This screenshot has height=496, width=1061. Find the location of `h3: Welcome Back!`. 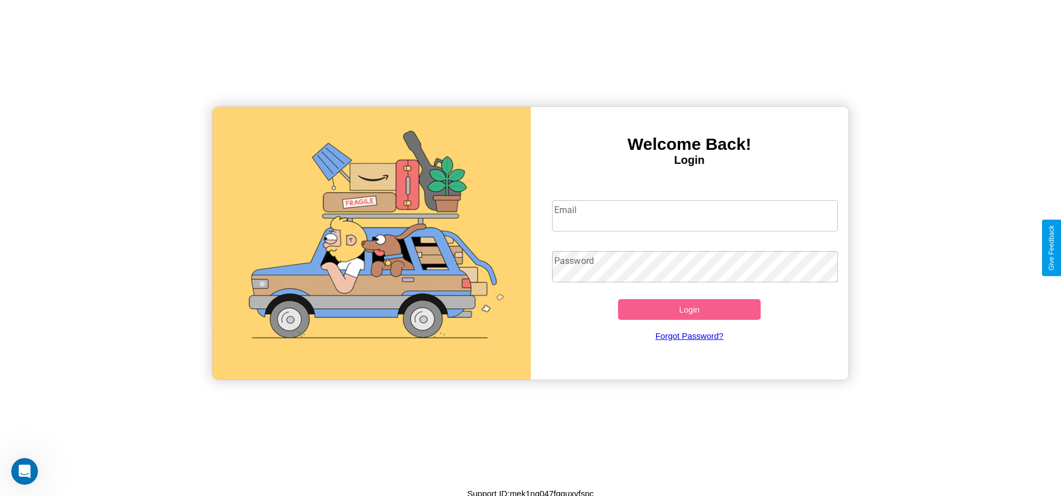

h3: Welcome Back! is located at coordinates (690, 144).